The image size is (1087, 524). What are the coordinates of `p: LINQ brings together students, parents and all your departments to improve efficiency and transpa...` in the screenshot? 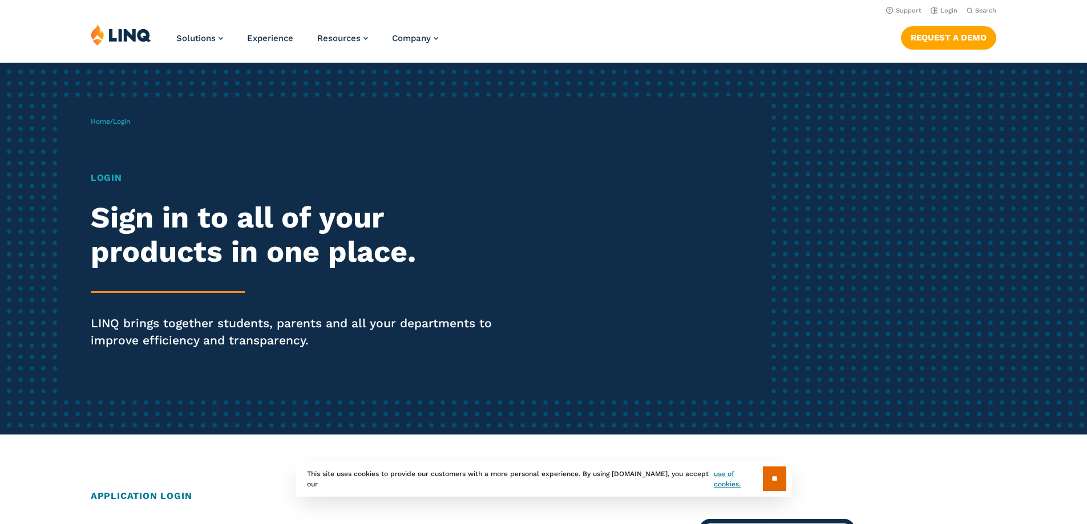 It's located at (300, 332).